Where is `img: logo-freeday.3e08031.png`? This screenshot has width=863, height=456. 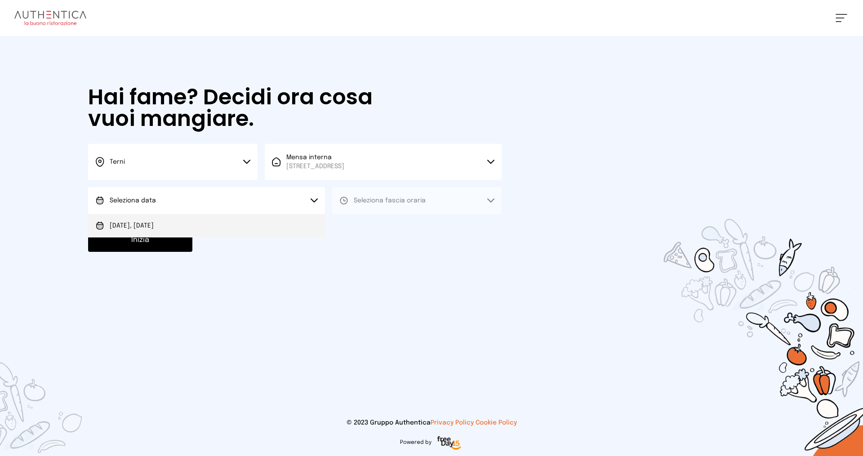
img: logo-freeday.3e08031.png is located at coordinates (449, 443).